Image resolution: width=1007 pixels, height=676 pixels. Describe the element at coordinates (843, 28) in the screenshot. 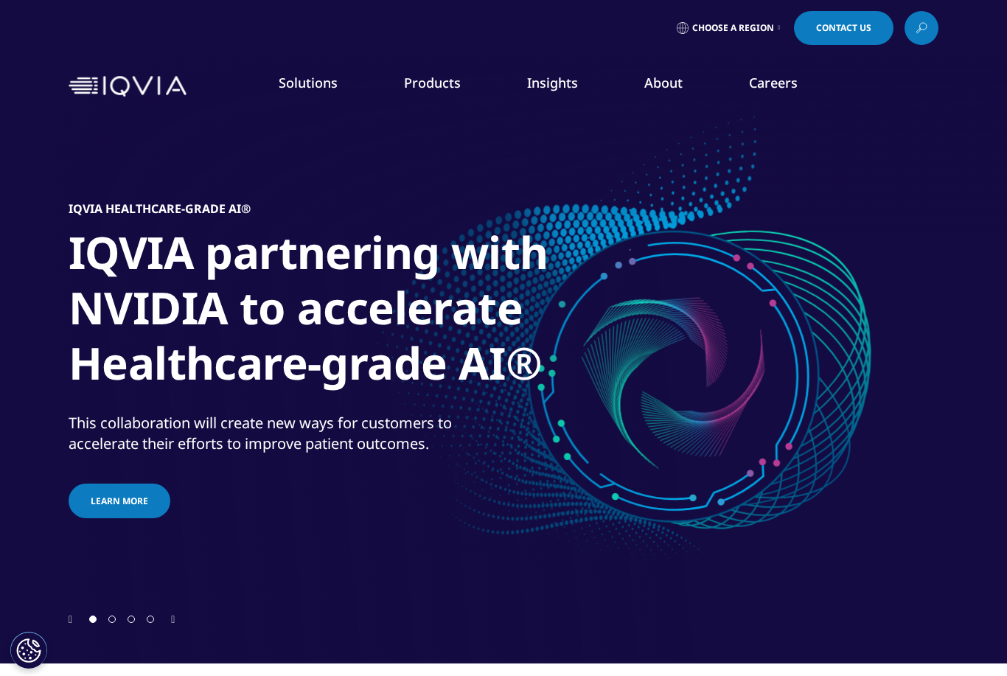

I see `a: Contact Us` at that location.